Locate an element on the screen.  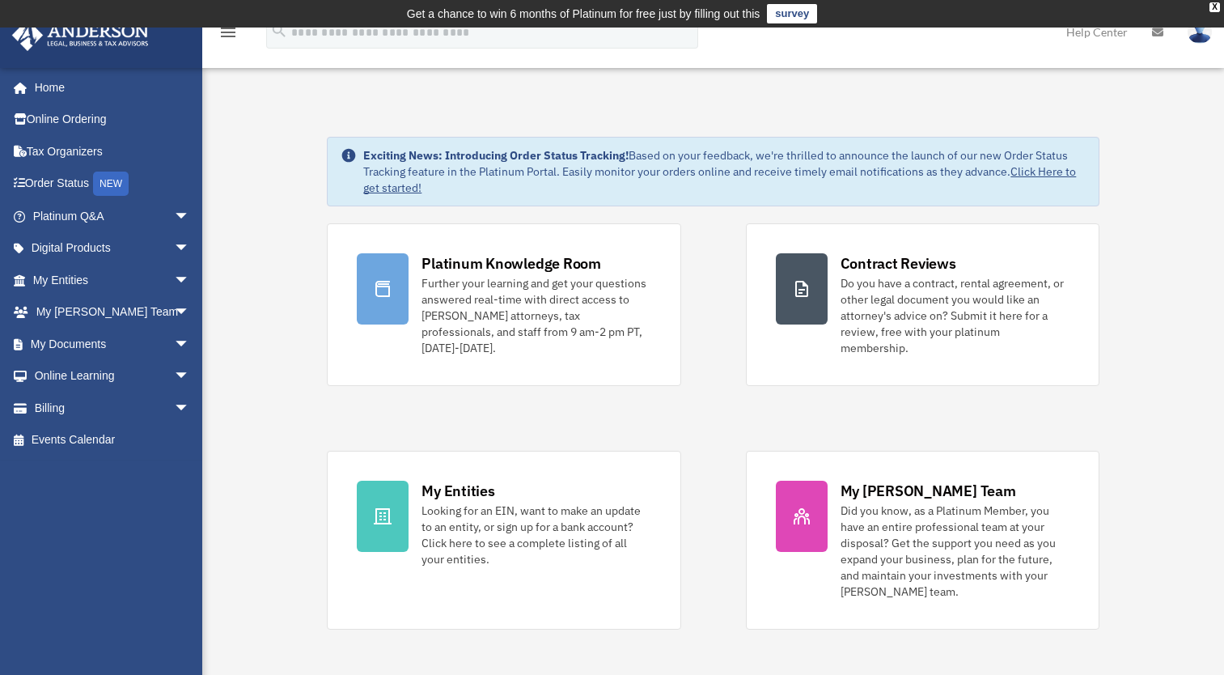
a: Online Ordering is located at coordinates (112, 120).